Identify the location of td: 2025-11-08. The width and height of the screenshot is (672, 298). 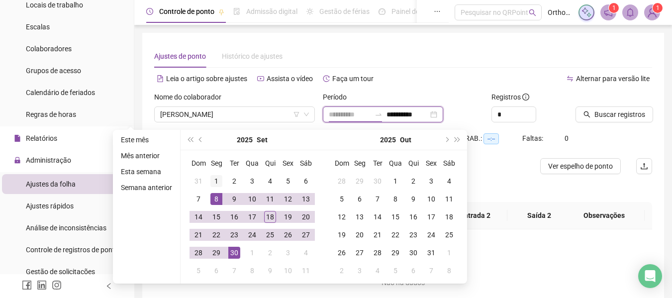
(449, 270).